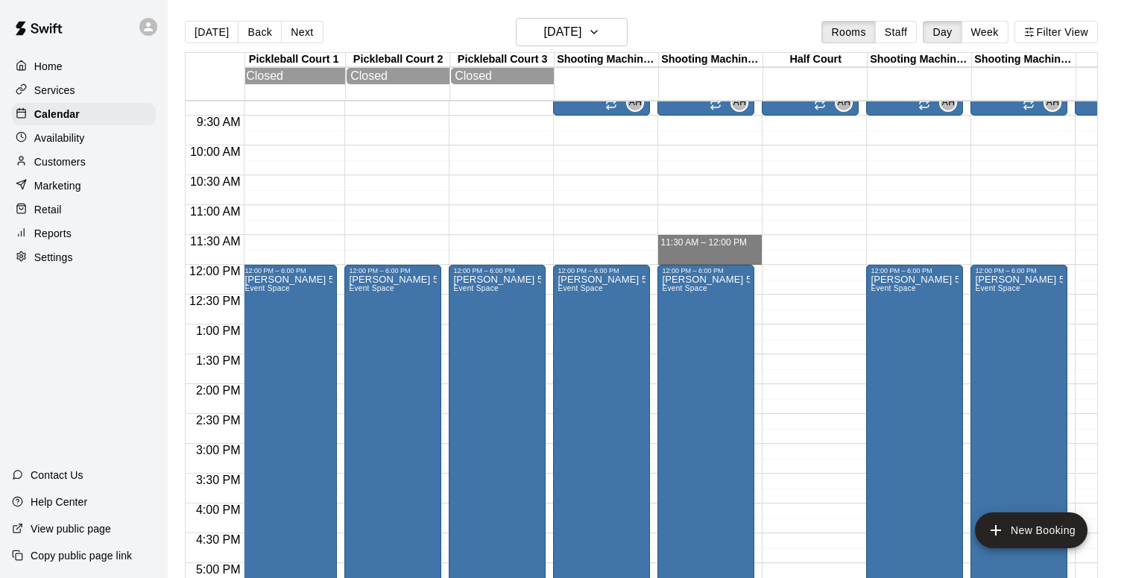 The width and height of the screenshot is (1127, 578). Describe the element at coordinates (83, 138) in the screenshot. I see `a: Availability` at that location.